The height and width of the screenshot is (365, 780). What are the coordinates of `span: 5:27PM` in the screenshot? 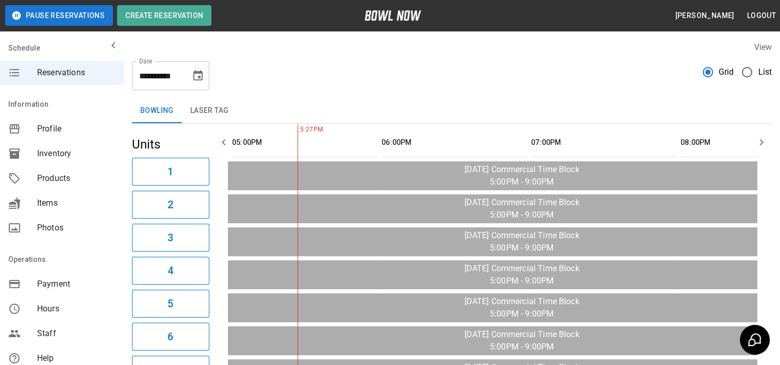 It's located at (299, 130).